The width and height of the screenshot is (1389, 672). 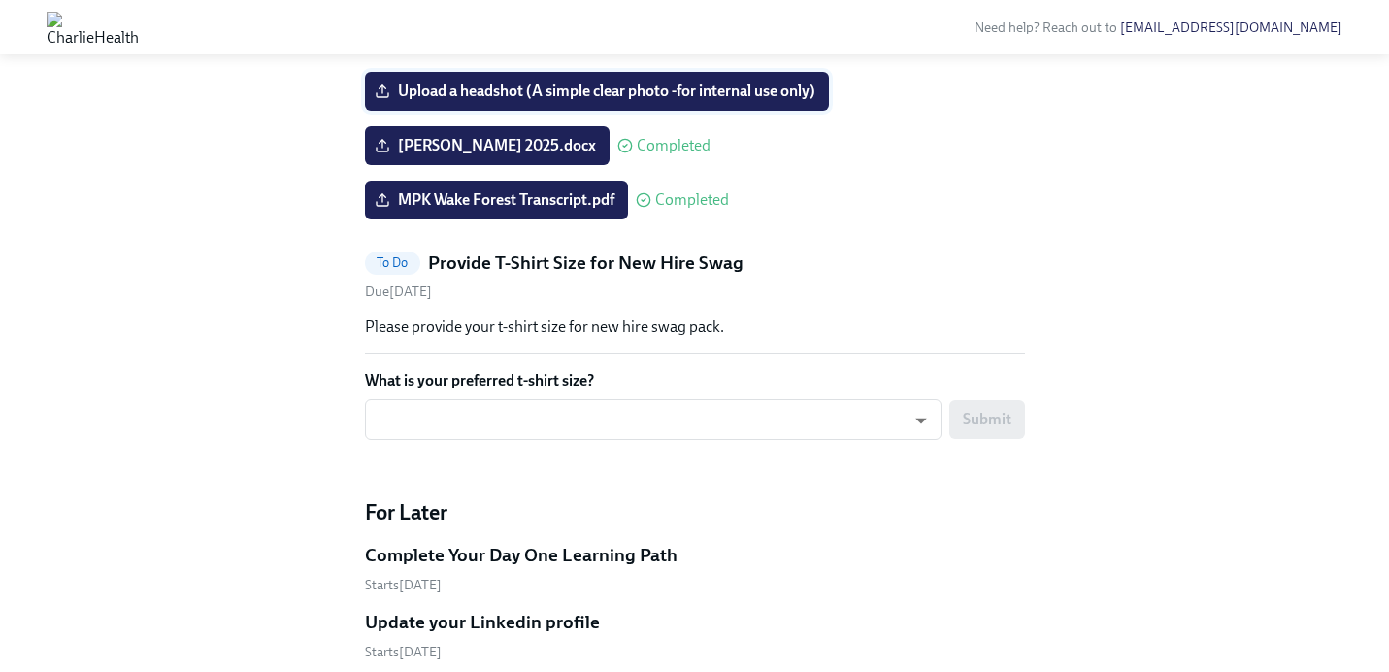 I want to click on span: To Do, so click(x=392, y=262).